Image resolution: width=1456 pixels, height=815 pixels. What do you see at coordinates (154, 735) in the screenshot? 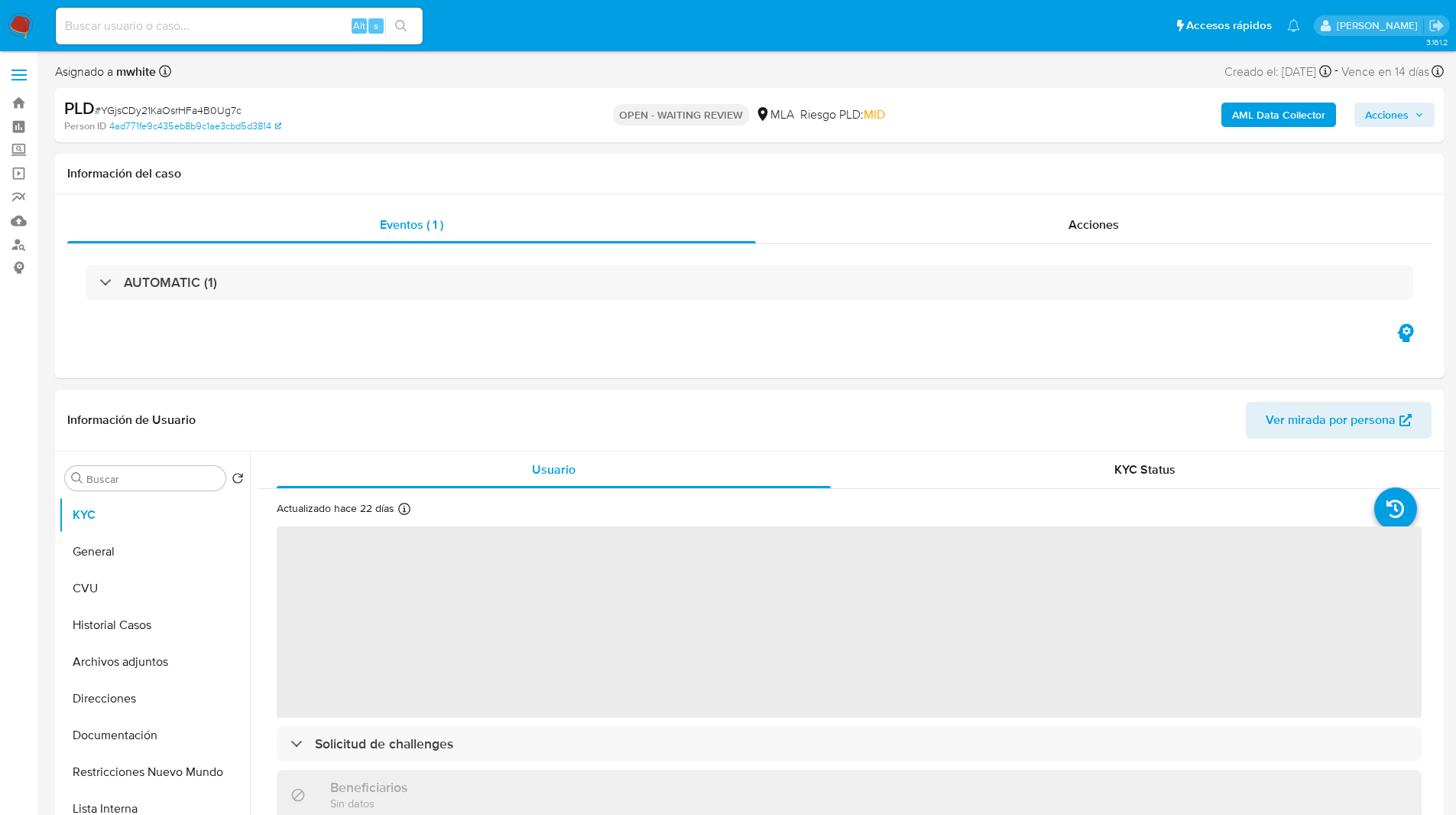
I see `button: Documentación` at bounding box center [154, 735].